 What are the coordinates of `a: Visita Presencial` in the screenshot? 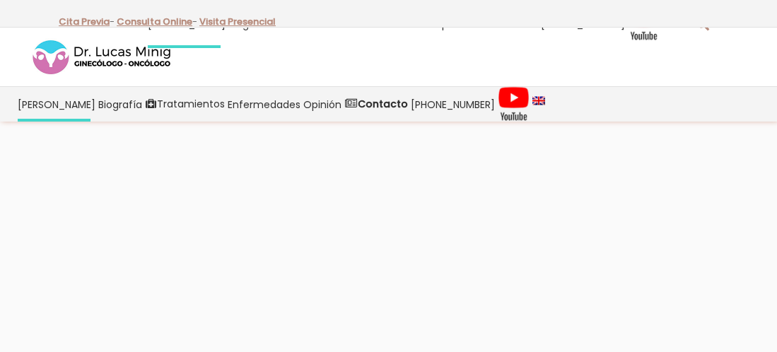 It's located at (238, 21).